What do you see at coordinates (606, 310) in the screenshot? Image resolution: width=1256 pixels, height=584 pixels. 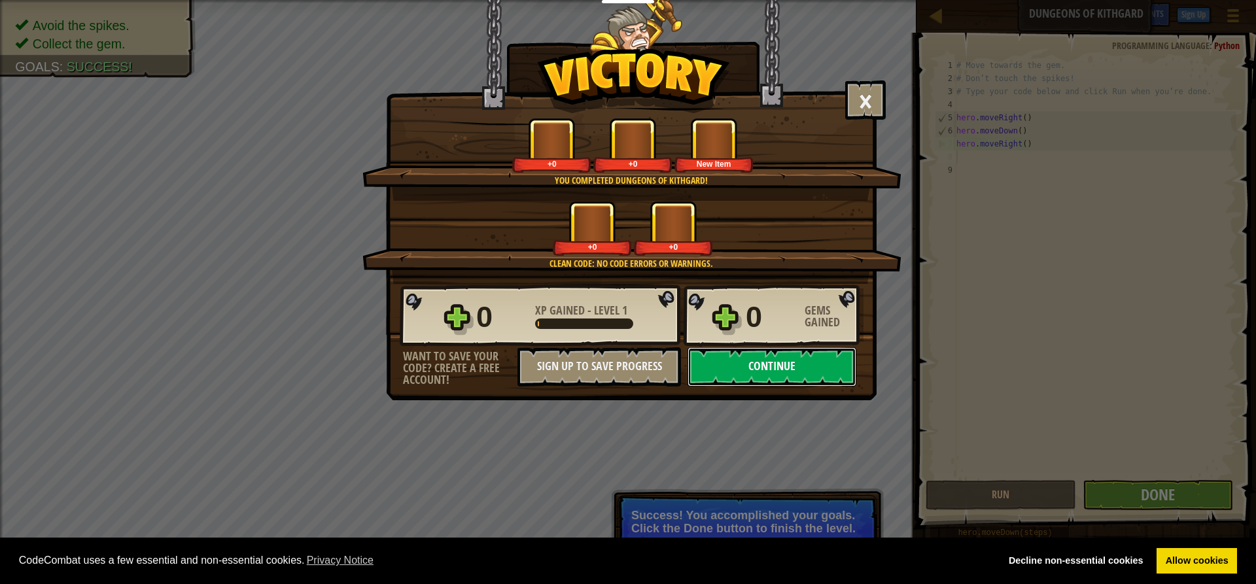 I see `span: Level` at bounding box center [606, 310].